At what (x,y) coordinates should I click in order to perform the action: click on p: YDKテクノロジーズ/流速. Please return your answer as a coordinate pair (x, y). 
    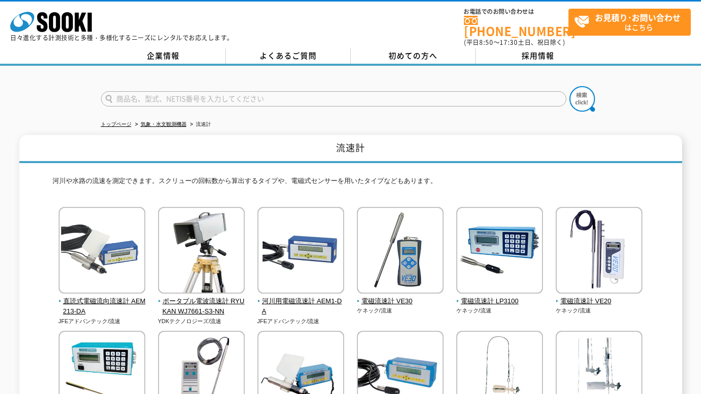
    Looking at the image, I should click on (201, 321).